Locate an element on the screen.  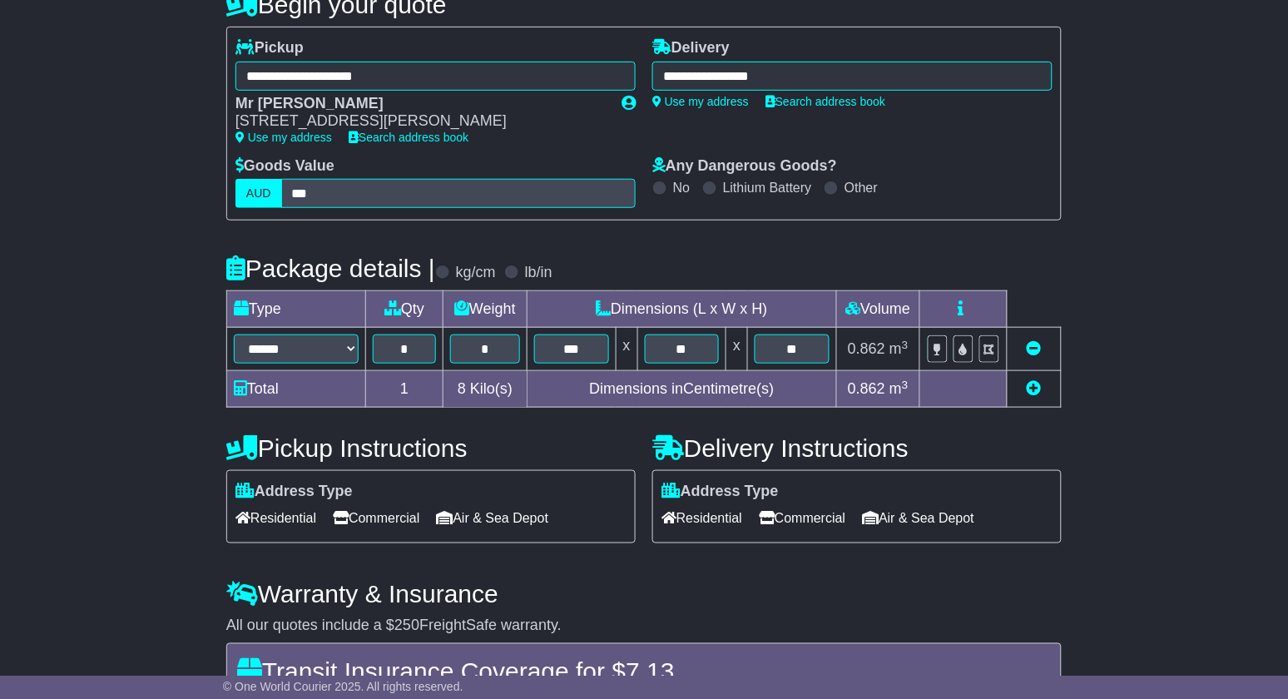
td: Total is located at coordinates (296, 389).